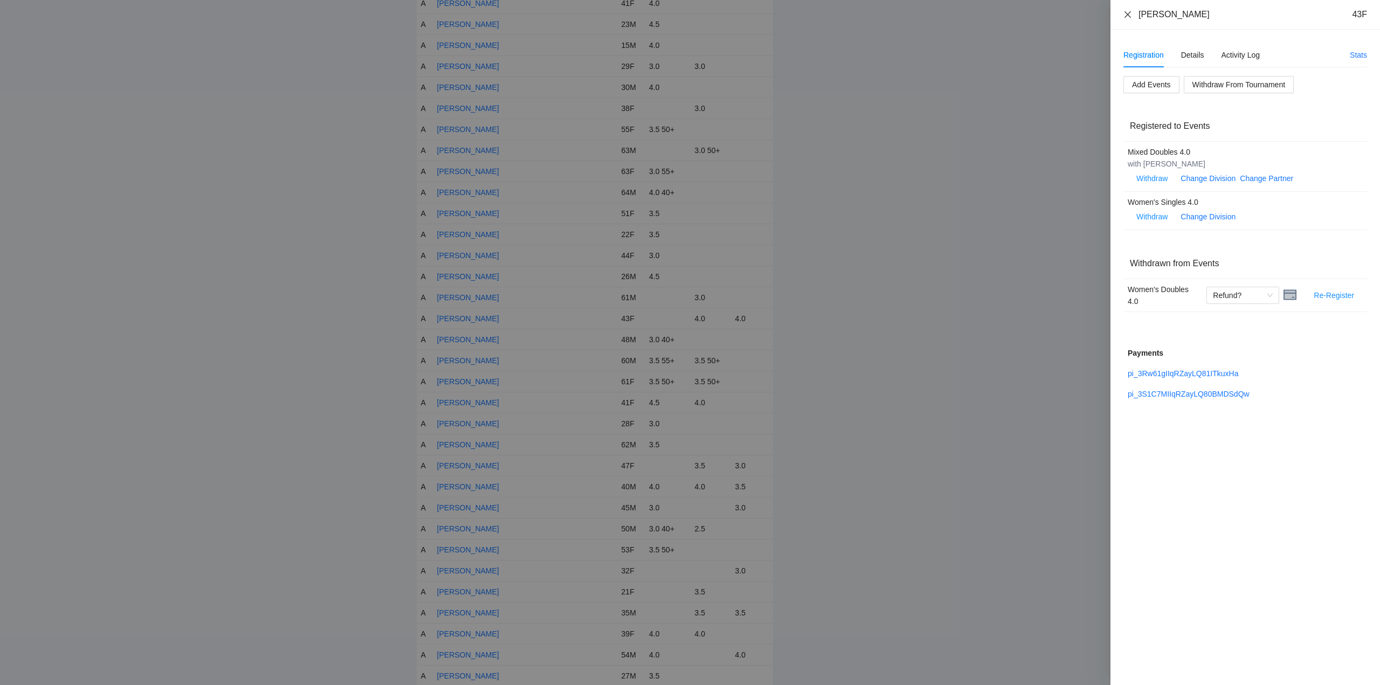  I want to click on div: Withdrawn from Events, so click(1245, 263).